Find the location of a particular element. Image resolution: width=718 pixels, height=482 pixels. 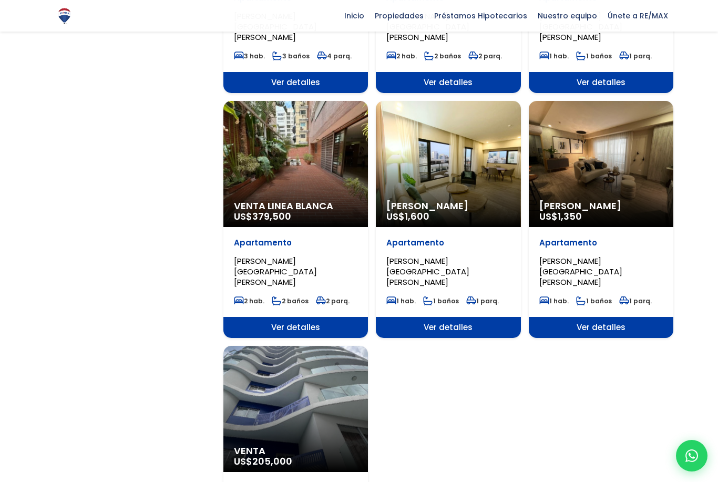

span: Venta Linea Blanca is located at coordinates (295, 206).